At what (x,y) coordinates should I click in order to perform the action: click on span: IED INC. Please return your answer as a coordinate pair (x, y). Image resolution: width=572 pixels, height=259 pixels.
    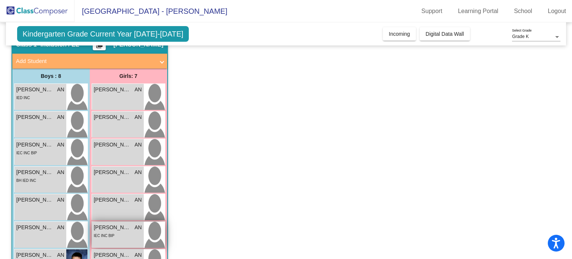
    Looking at the image, I should click on (23, 98).